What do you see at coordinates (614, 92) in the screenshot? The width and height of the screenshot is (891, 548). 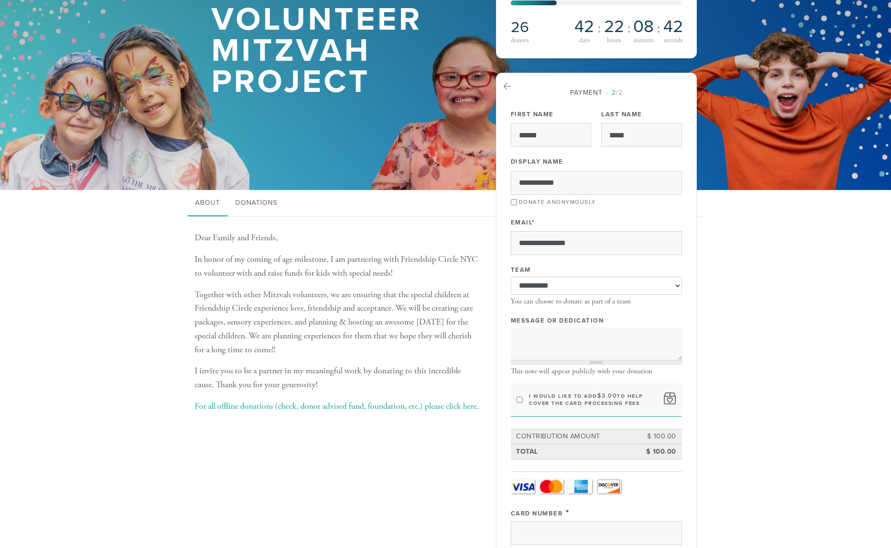 I see `span: 2` at bounding box center [614, 92].